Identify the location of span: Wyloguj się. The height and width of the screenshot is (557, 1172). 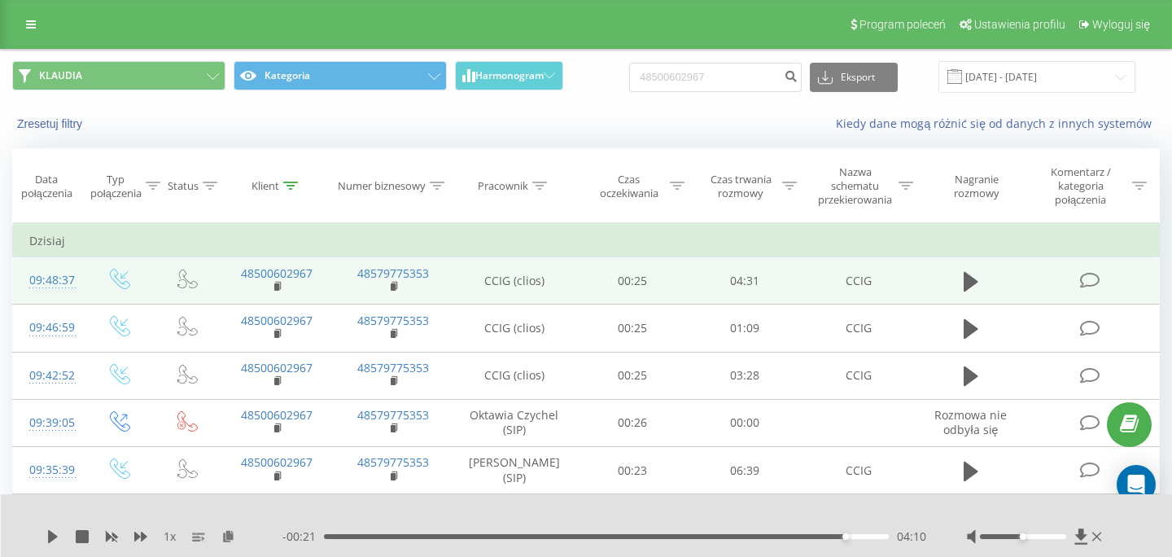
(1121, 24).